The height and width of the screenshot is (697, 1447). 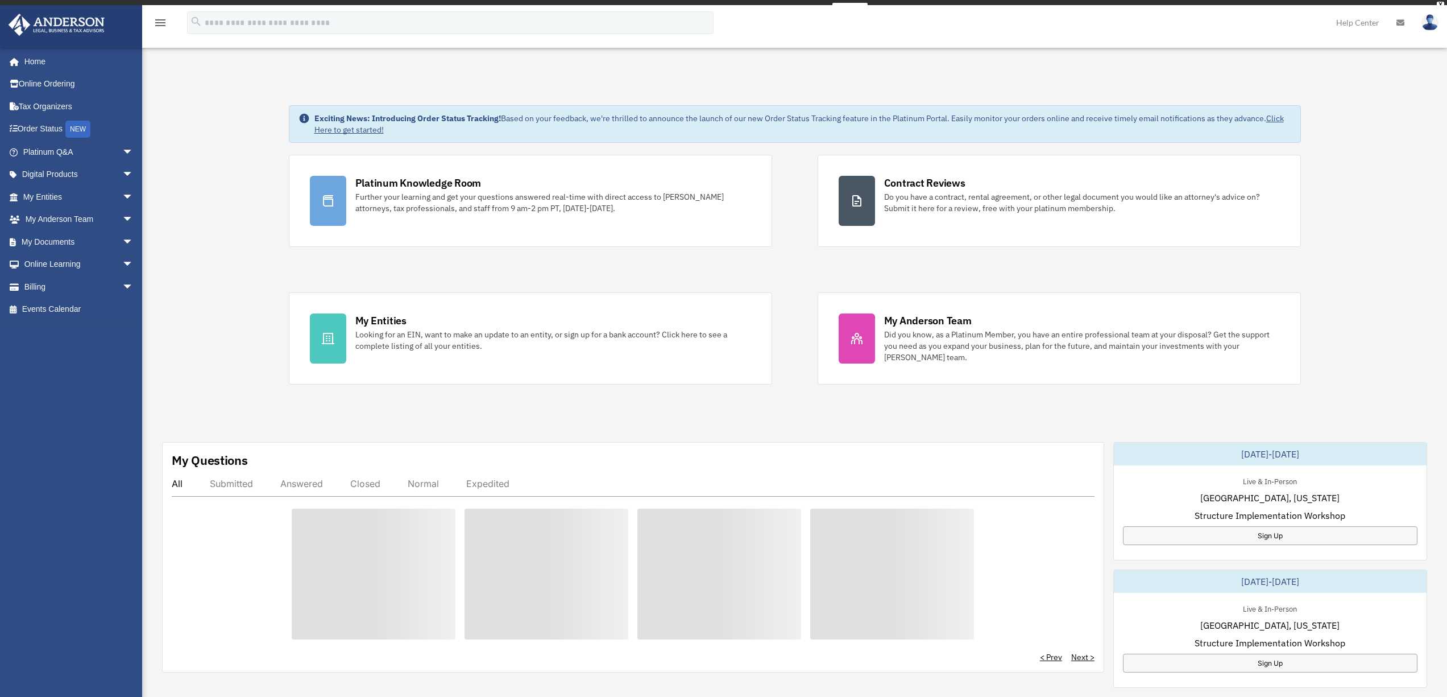 What do you see at coordinates (1082, 202) in the screenshot?
I see `div: Do you have a contract, rental agreement, or other legal document you would like an attorney's ad...` at bounding box center [1082, 202].